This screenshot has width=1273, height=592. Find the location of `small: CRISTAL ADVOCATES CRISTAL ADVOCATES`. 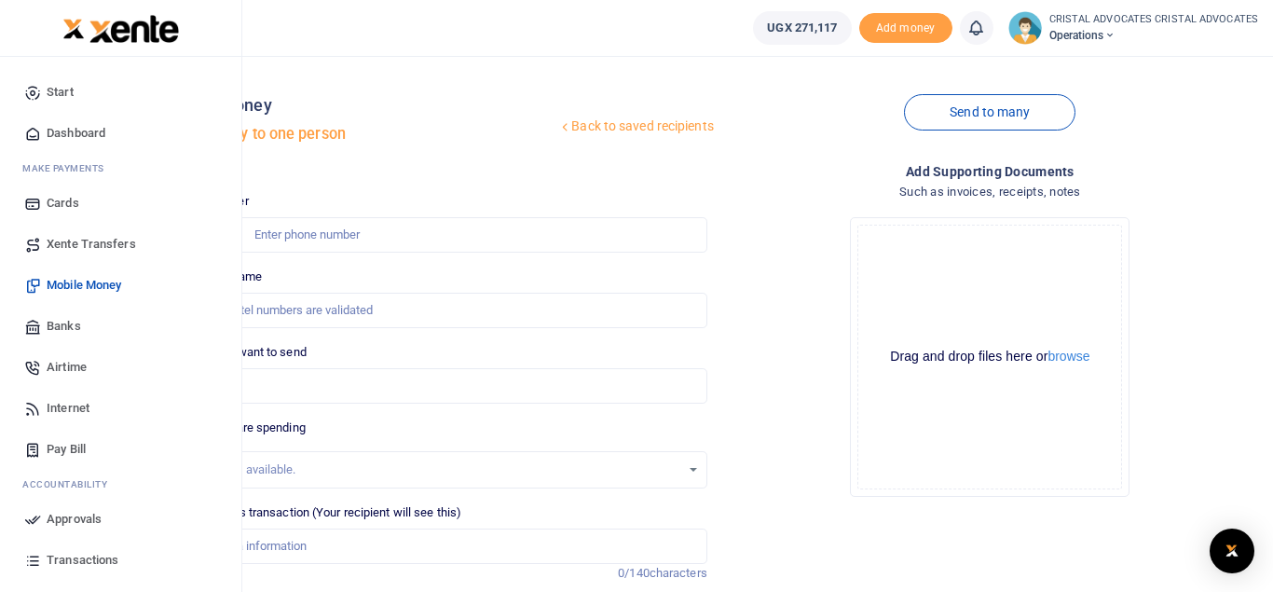

small: CRISTAL ADVOCATES CRISTAL ADVOCATES is located at coordinates (1154, 20).